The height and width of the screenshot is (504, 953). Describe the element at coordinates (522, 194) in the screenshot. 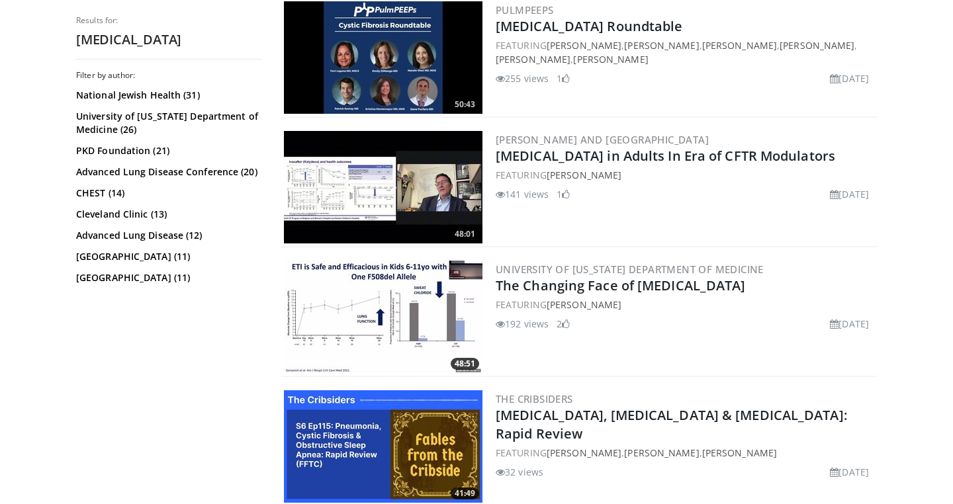

I see `li: 141 views` at that location.